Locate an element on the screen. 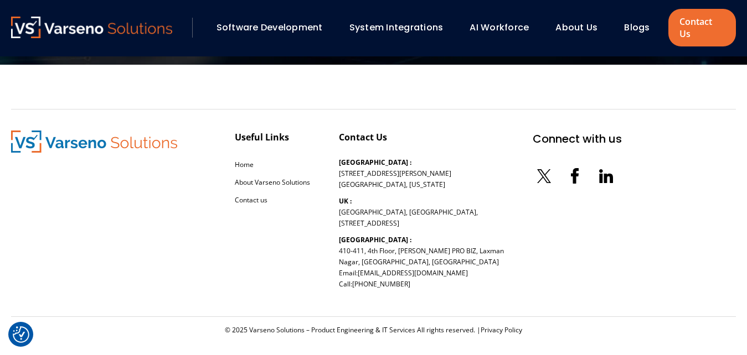  div: About Us is located at coordinates (581, 28).